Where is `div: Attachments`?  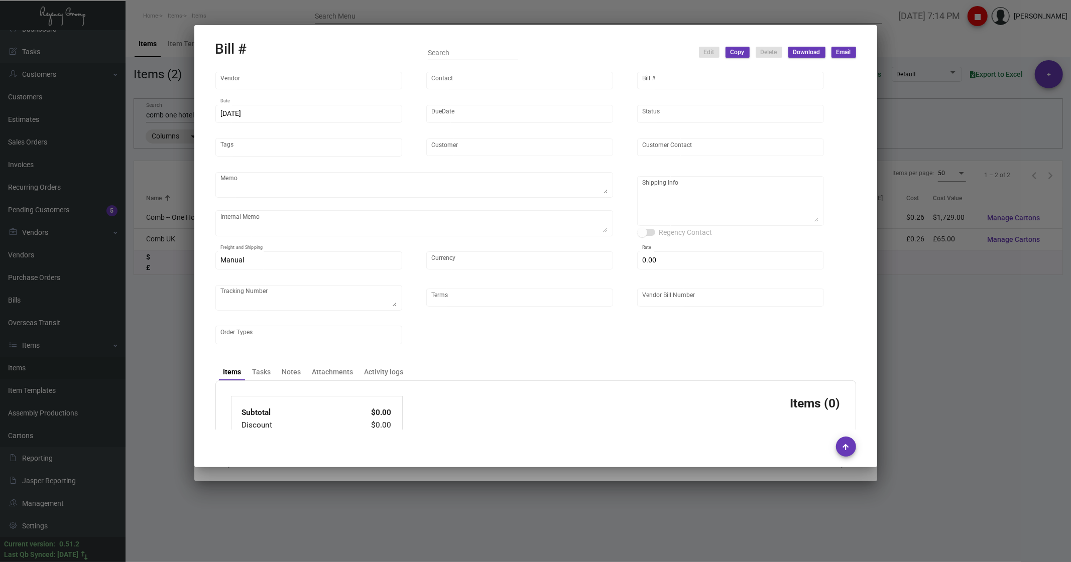 div: Attachments is located at coordinates (332, 372).